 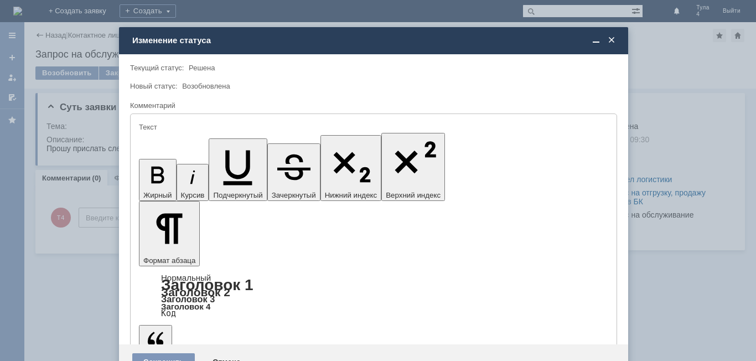 What do you see at coordinates (154, 86) in the screenshot?
I see `label: Новый статус:` at bounding box center [154, 86].